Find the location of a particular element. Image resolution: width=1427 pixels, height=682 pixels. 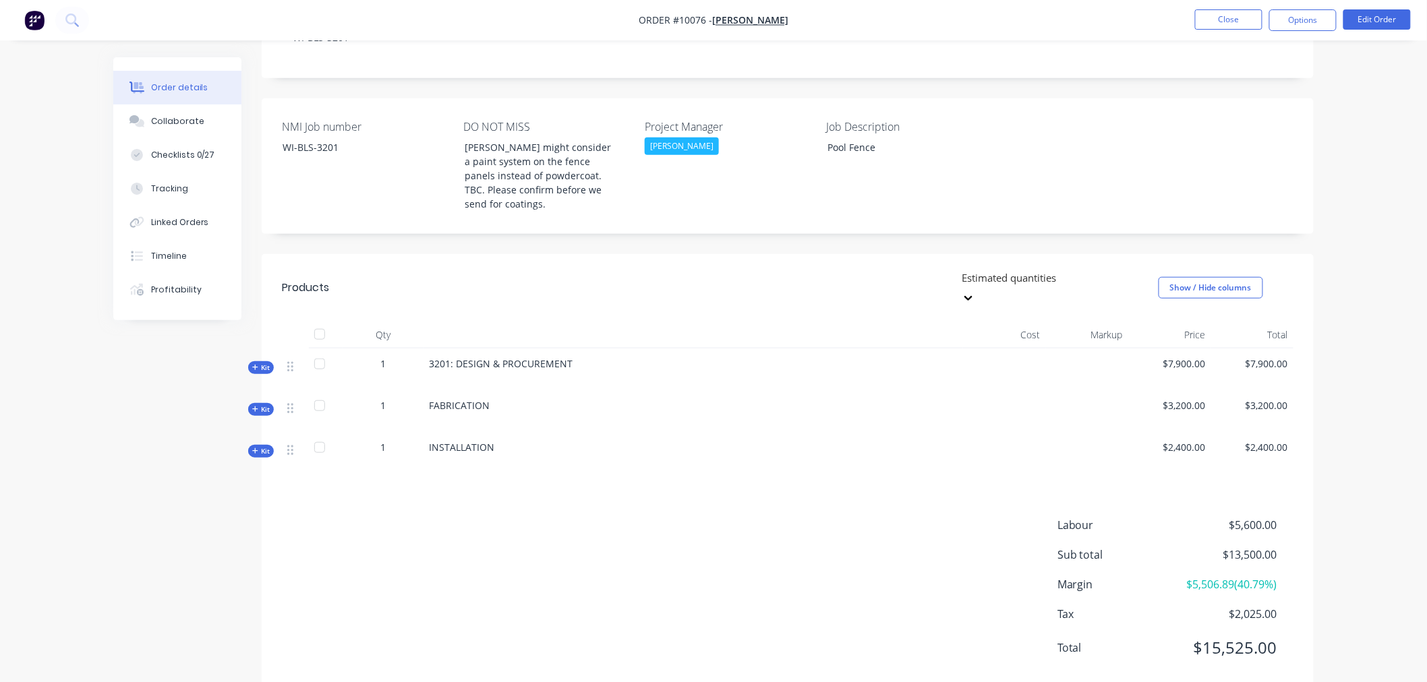

button: Profitability is located at coordinates (177, 290).